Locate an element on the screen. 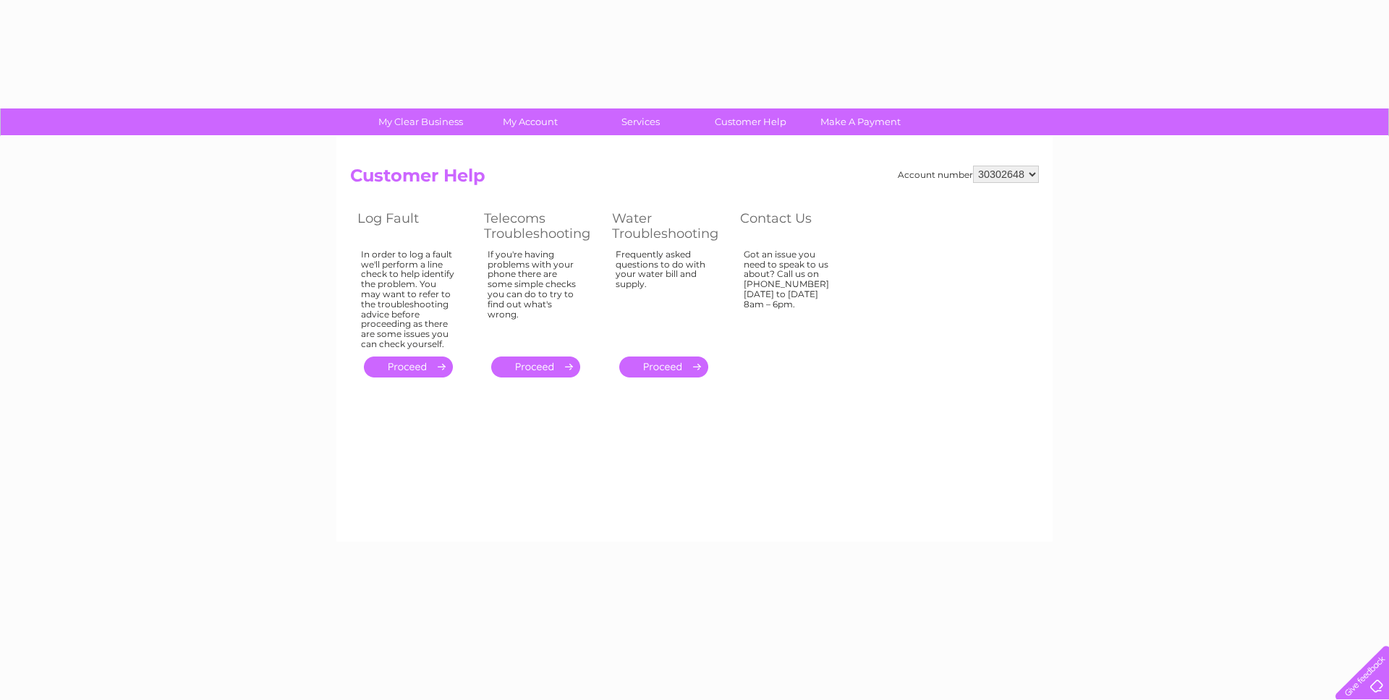  a: My Clear Business is located at coordinates (420, 122).